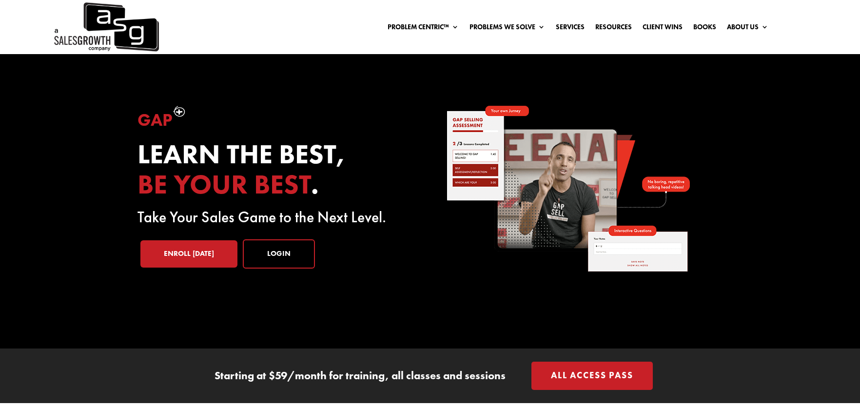 This screenshot has height=407, width=860. I want to click on img: self-paced-sales-course-online, so click(568, 189).